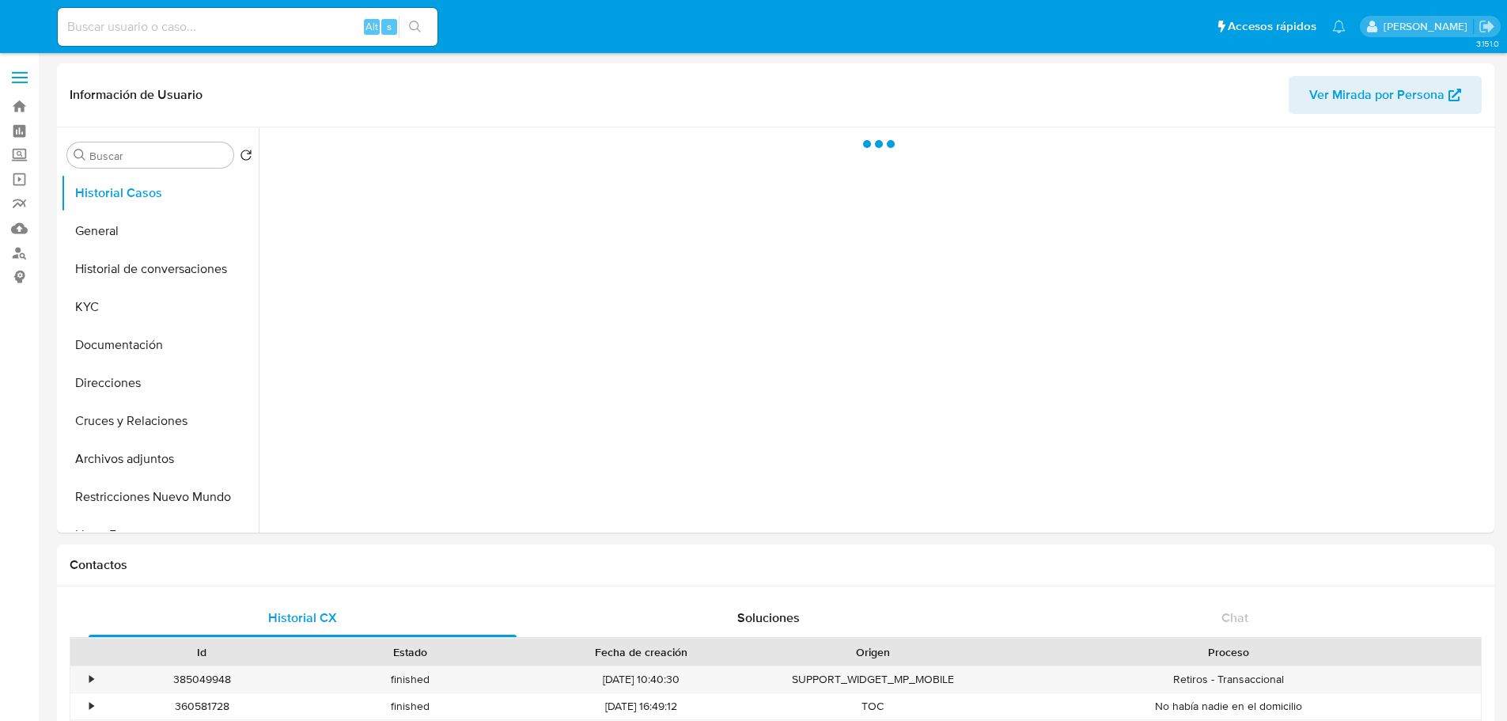 This screenshot has height=721, width=1507. Describe the element at coordinates (1228, 652) in the screenshot. I see `div: Proceso` at that location.